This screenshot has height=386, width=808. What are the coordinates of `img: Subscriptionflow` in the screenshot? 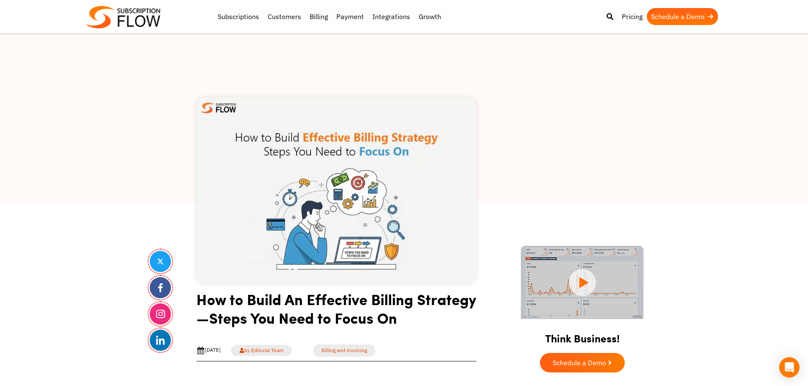 It's located at (123, 17).